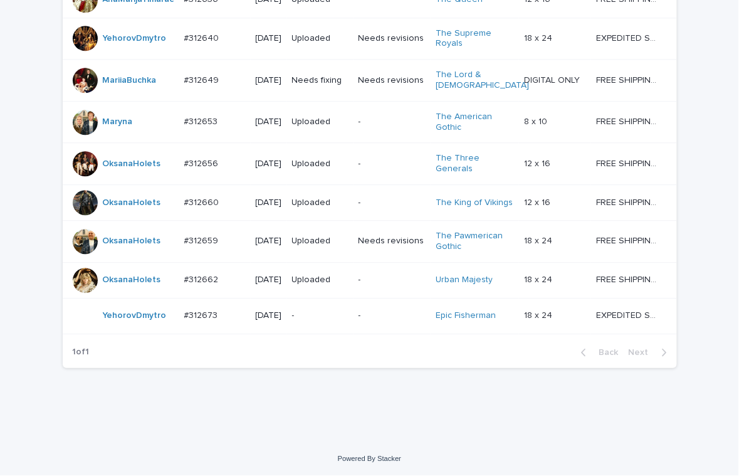  What do you see at coordinates (130, 80) in the screenshot?
I see `a: MariiaBuchka` at bounding box center [130, 80].